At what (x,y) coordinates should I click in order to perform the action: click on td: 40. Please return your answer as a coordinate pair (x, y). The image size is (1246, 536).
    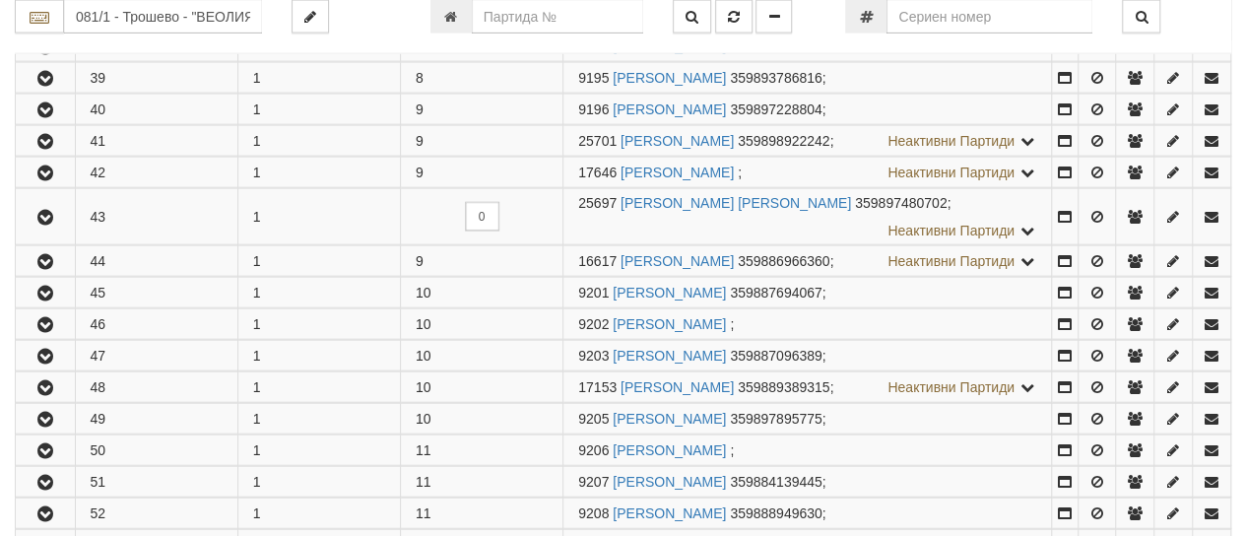
    Looking at the image, I should click on (156, 109).